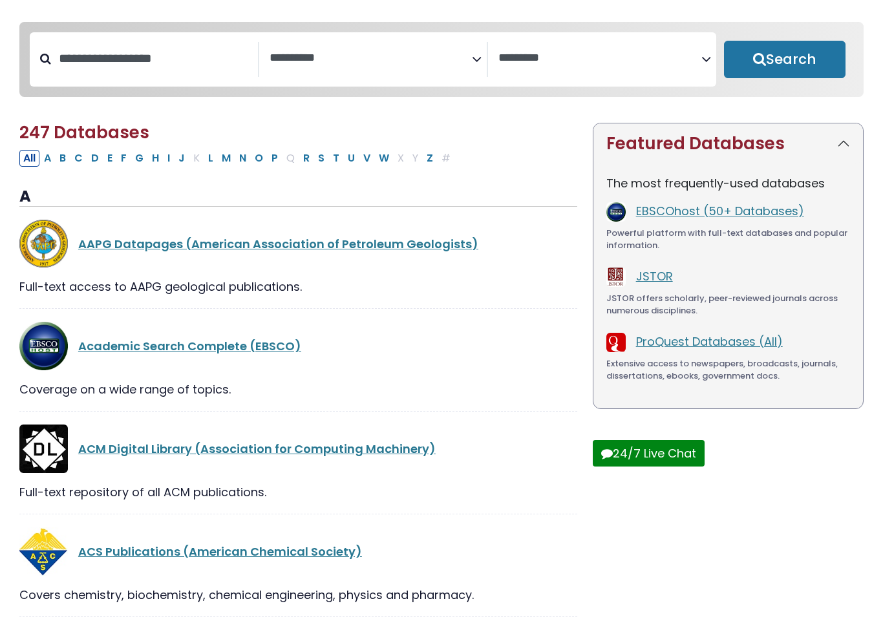 The height and width of the screenshot is (630, 883). Describe the element at coordinates (154, 58) in the screenshot. I see `input: Search database by title or keyword` at that location.